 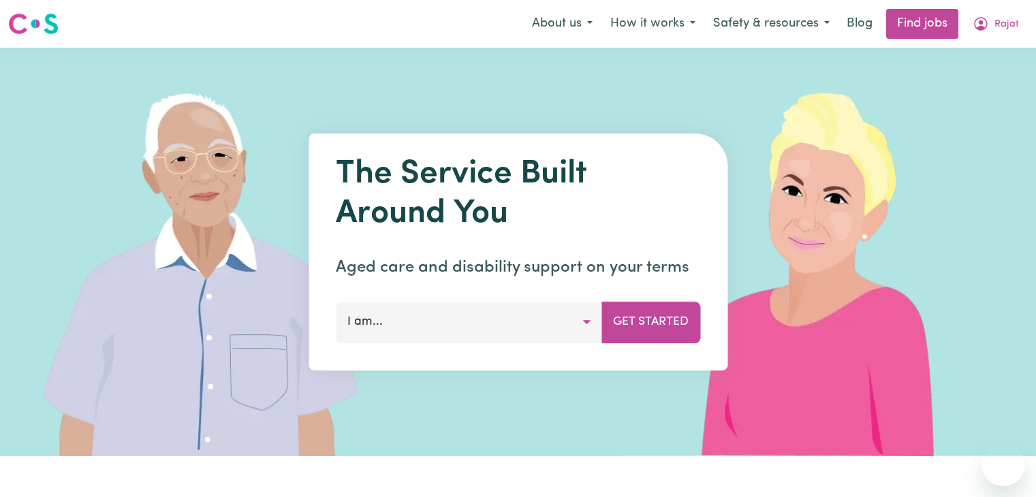 What do you see at coordinates (651, 322) in the screenshot?
I see `button: Get Started` at bounding box center [651, 322].